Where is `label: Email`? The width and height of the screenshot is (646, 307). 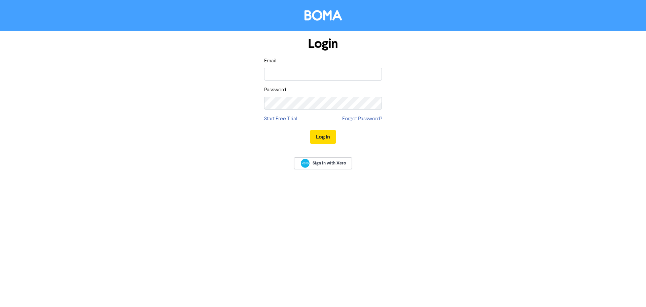
label: Email is located at coordinates (270, 61).